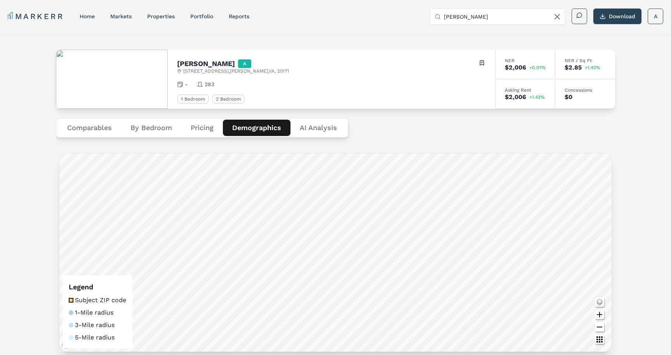  I want to click on a: Portfolio, so click(201, 16).